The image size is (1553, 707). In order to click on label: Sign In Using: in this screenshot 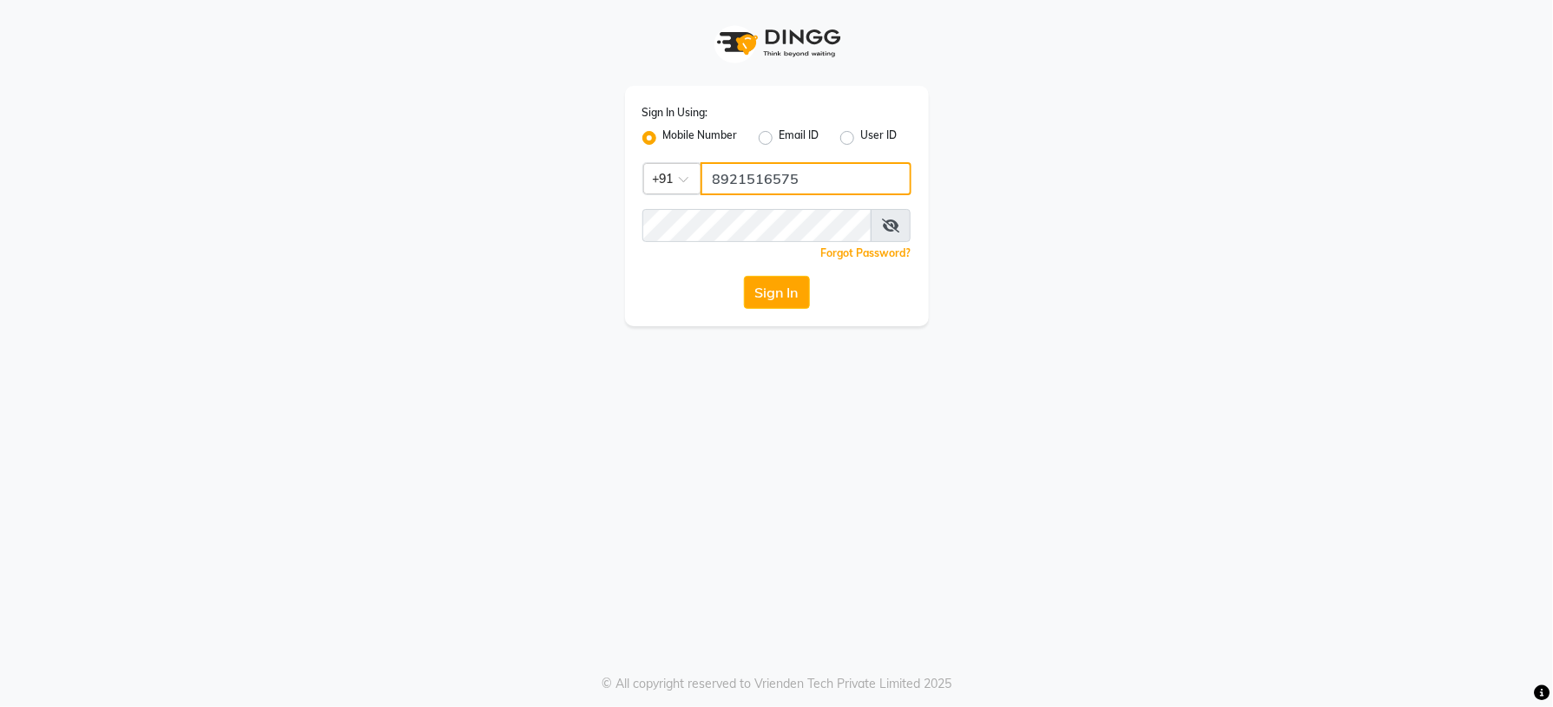, I will do `click(675, 113)`.